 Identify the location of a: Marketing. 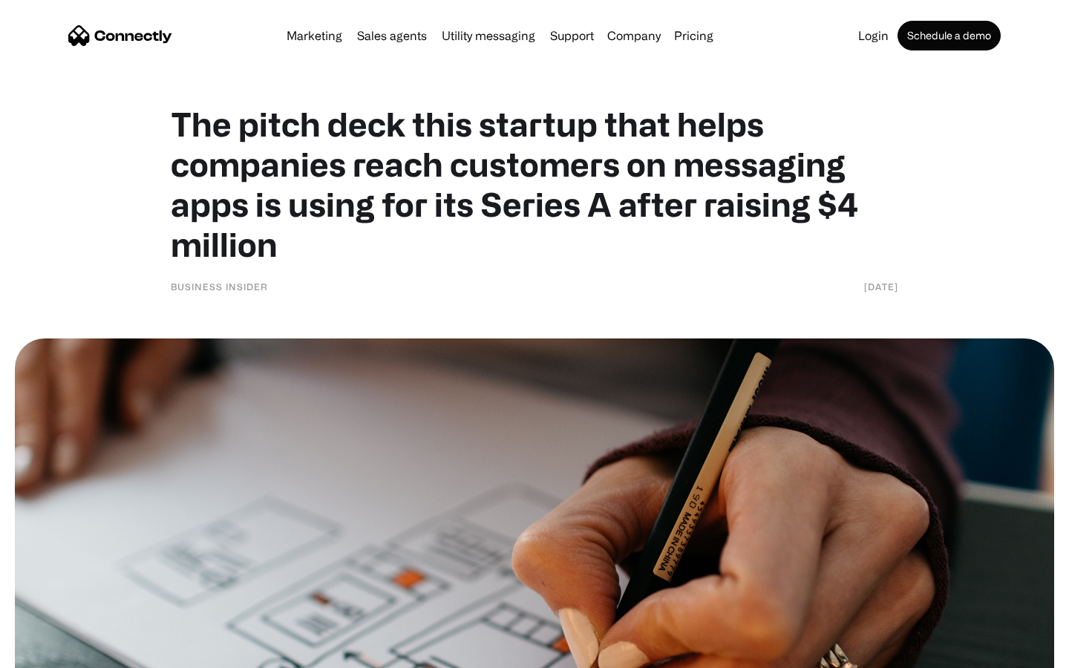
(314, 36).